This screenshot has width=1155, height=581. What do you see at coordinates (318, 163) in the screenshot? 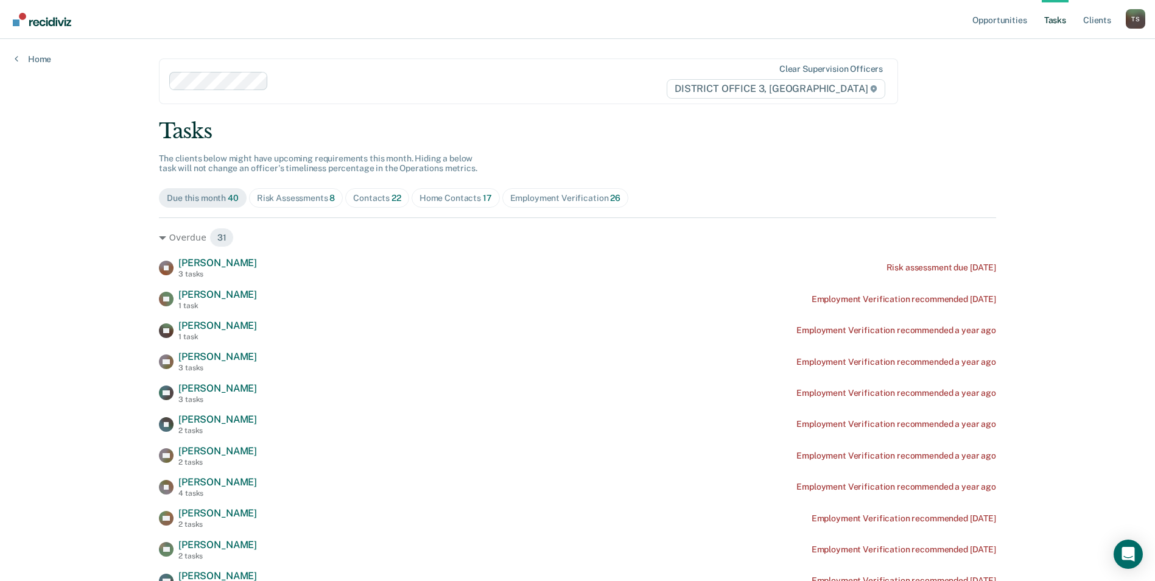
I see `span: The clients below might have upcoming requirements this month. Hiding a below task will not chang...` at bounding box center [318, 163].